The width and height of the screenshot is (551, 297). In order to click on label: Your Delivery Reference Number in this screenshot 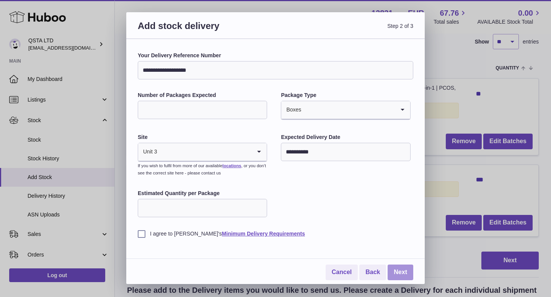, I will do `click(275, 55)`.